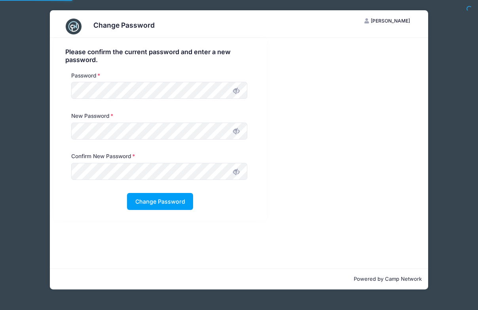 The width and height of the screenshot is (478, 310). Describe the element at coordinates (74, 26) in the screenshot. I see `img: CampNetwork` at that location.